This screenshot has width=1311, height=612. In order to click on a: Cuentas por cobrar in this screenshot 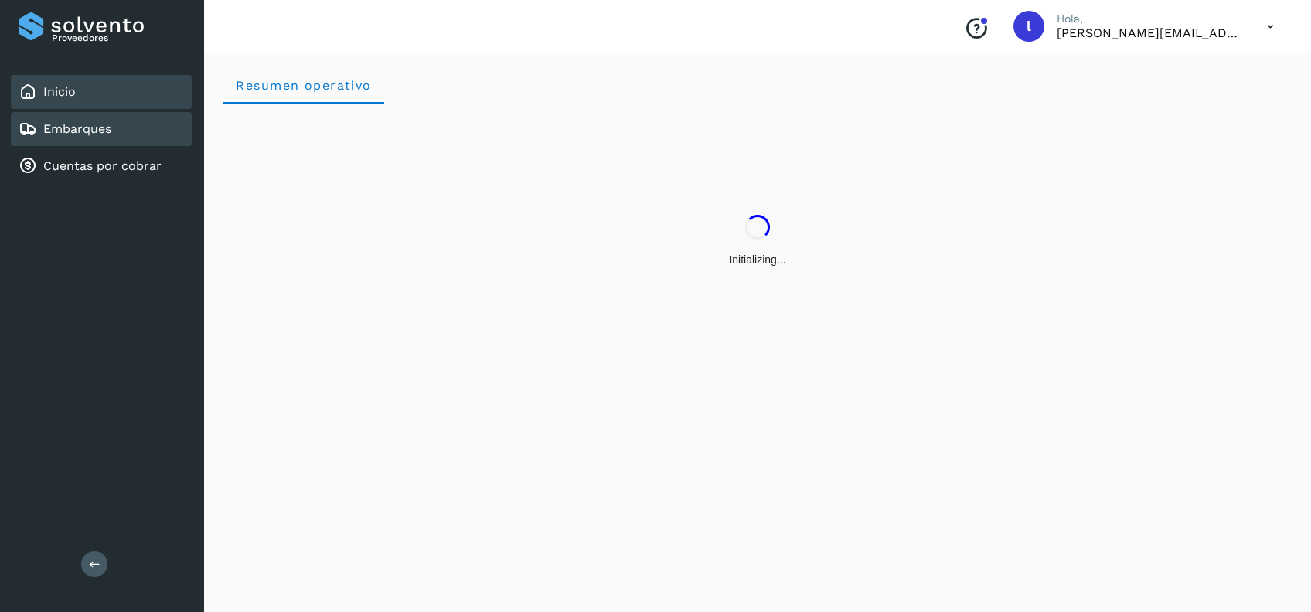, I will do `click(102, 165)`.